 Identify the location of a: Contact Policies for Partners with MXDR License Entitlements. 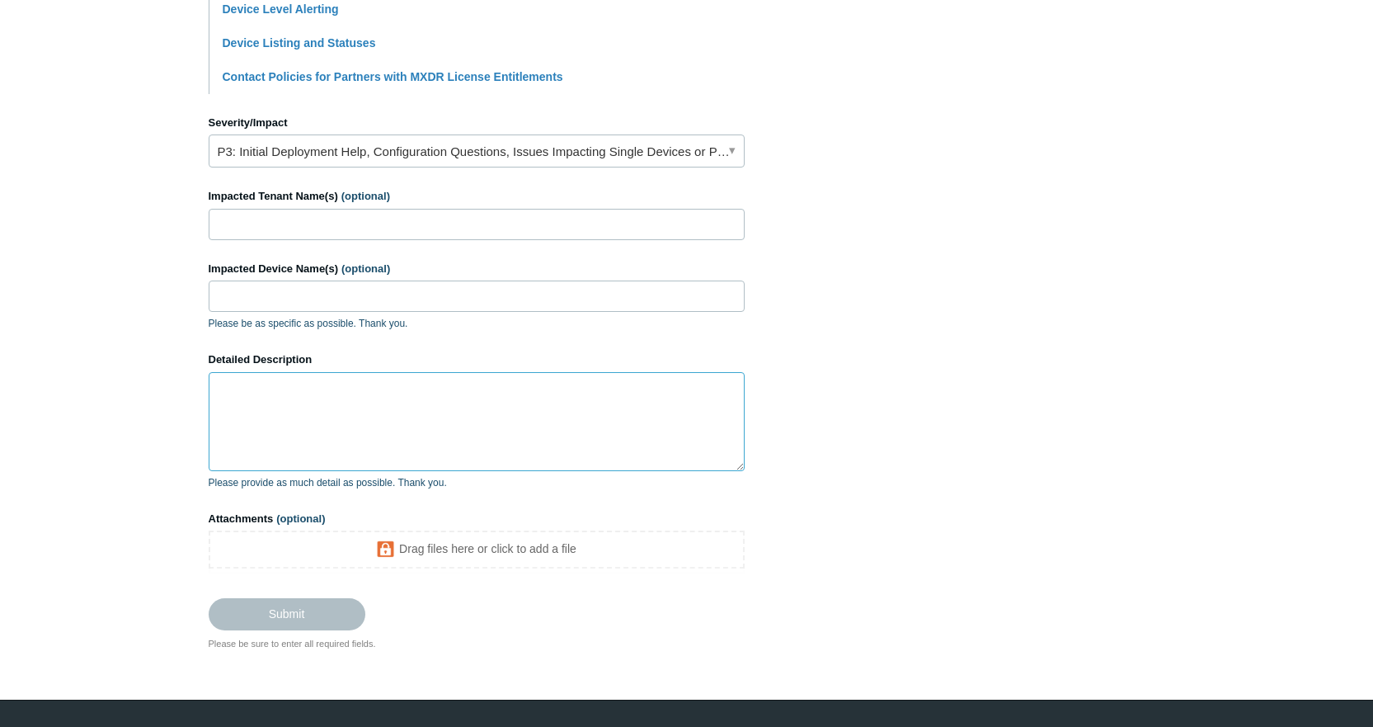
(393, 77).